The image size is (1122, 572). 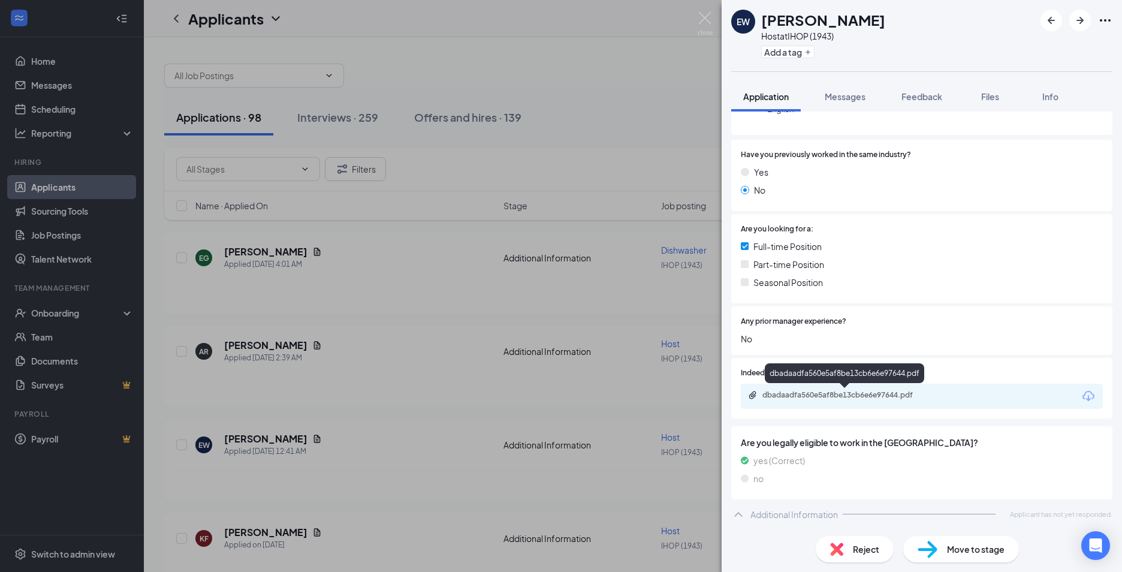 I want to click on span: Applicant has not yet responded., so click(x=1061, y=514).